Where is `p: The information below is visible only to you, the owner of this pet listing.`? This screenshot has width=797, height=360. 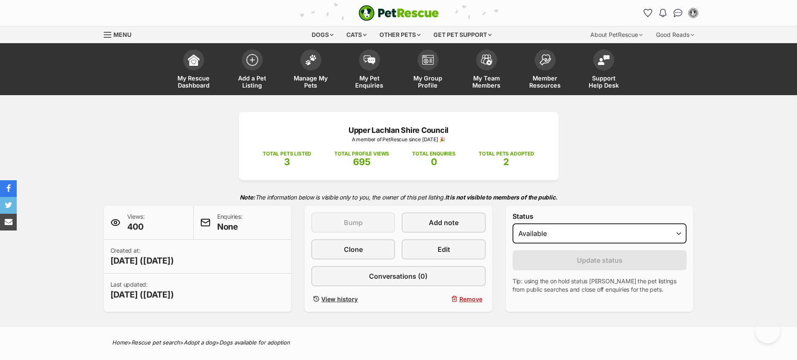 p: The information below is visible only to you, the owner of this pet listing. is located at coordinates (399, 197).